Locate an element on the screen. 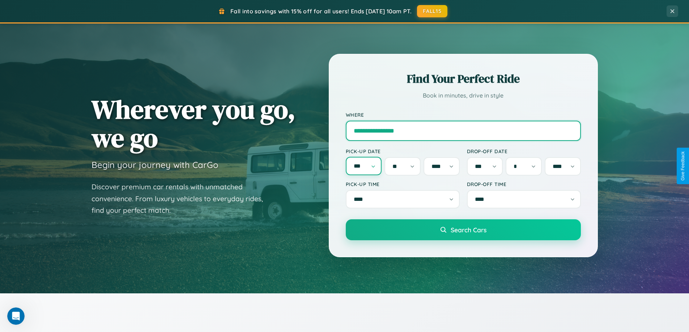  h2: Find Your Perfect Ride is located at coordinates (463, 79).